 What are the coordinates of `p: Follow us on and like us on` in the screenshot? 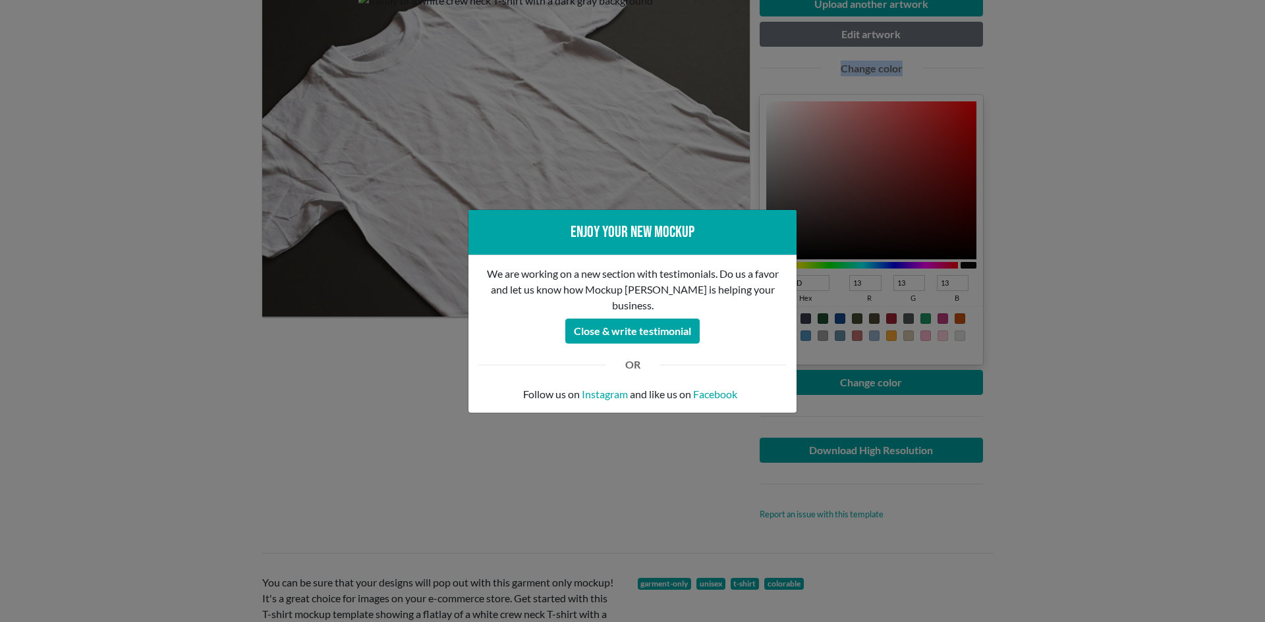 It's located at (632, 395).